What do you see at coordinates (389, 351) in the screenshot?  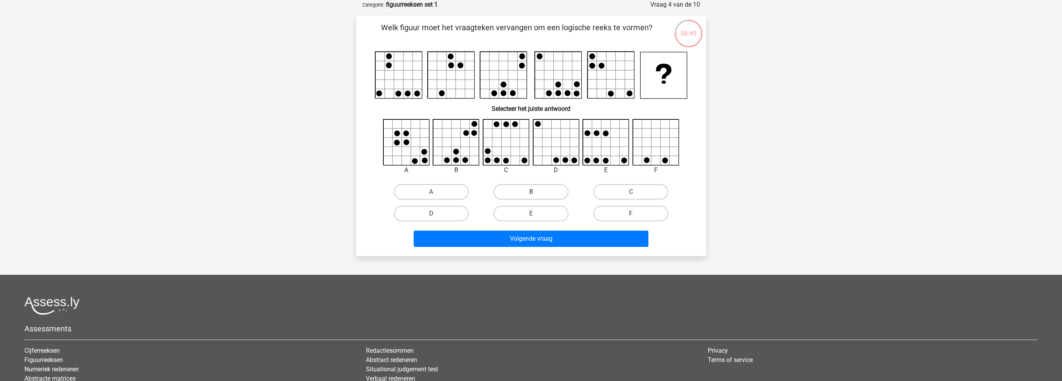 I see `a: Redactiesommen` at bounding box center [389, 351].